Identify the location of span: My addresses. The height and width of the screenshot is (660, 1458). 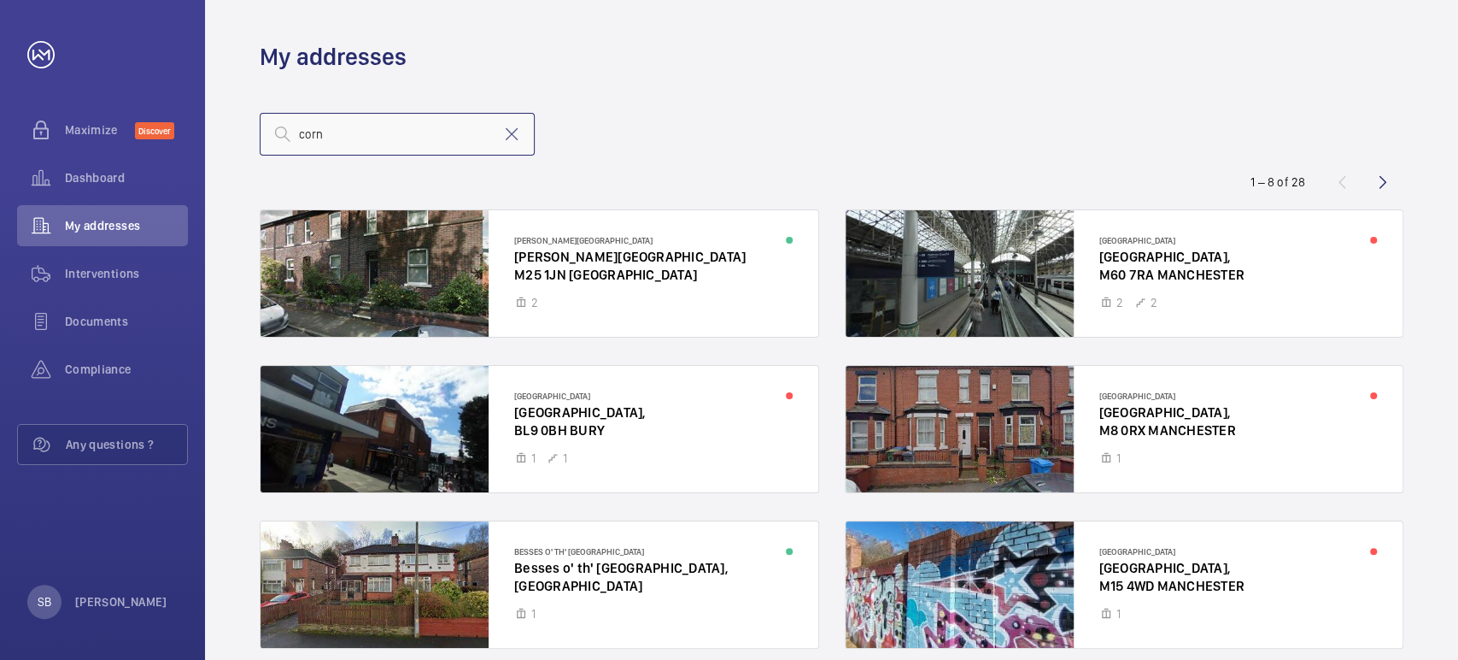
(126, 226).